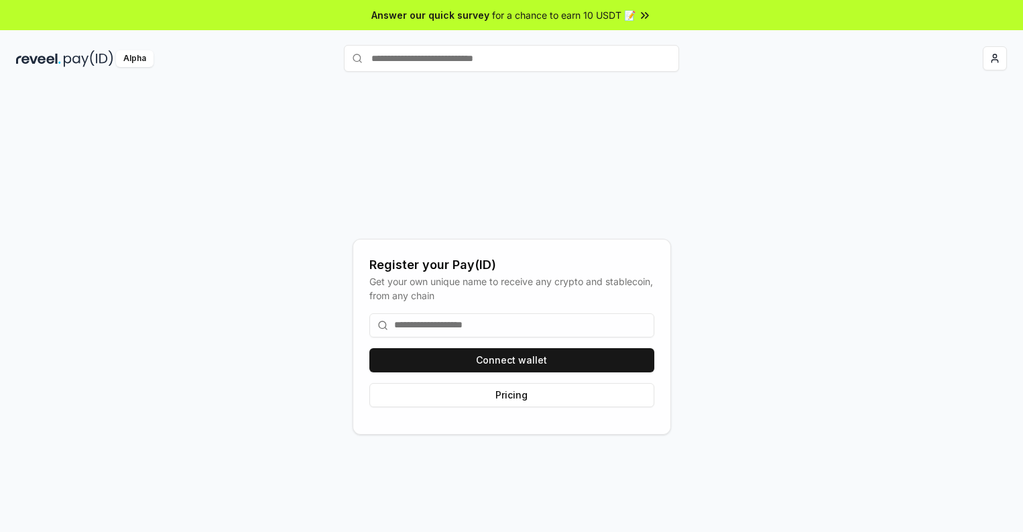  Describe the element at coordinates (135, 58) in the screenshot. I see `div: Alpha` at that location.